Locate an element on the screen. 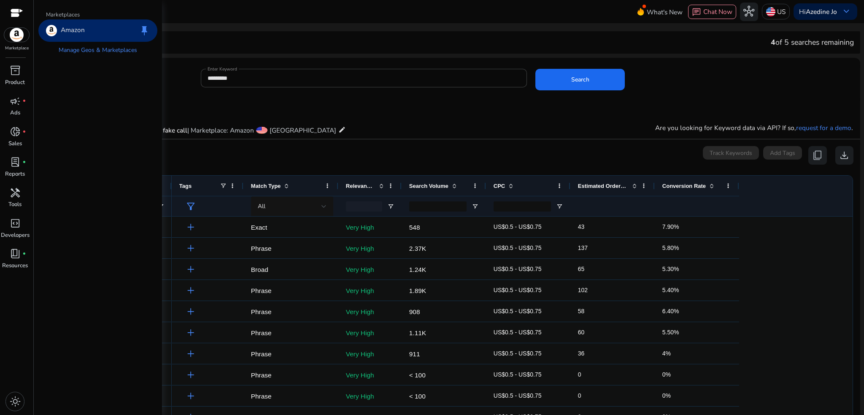 This screenshot has width=864, height=415. a: Manage Geos & Marketplaces is located at coordinates (97, 50).